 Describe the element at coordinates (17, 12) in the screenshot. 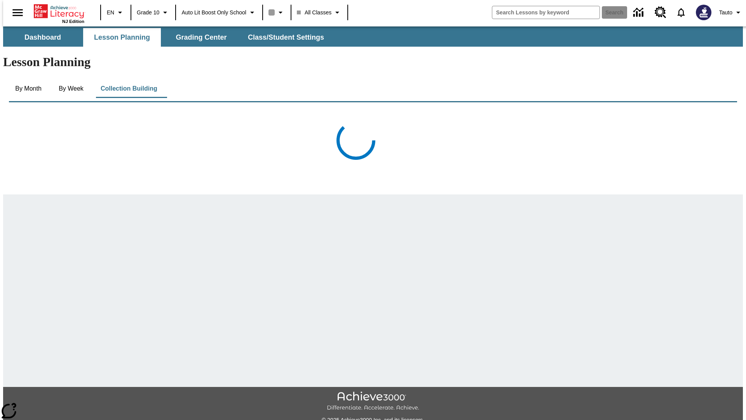

I see `button: Open side menu` at that location.